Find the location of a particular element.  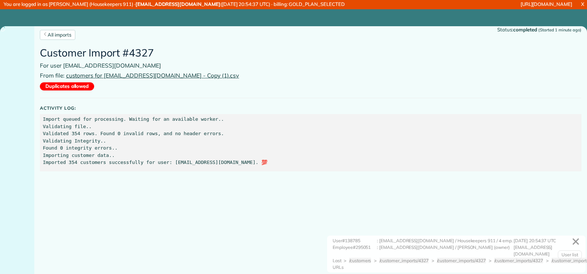

strong: Duplicates allowed is located at coordinates (67, 86).